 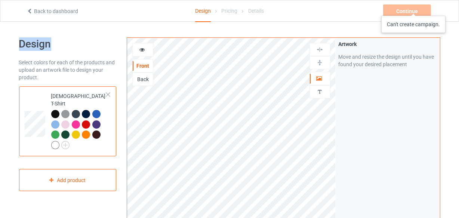 I want to click on div: Select colors for each of the products and upload an artwork file to design your product., so click(x=68, y=70).